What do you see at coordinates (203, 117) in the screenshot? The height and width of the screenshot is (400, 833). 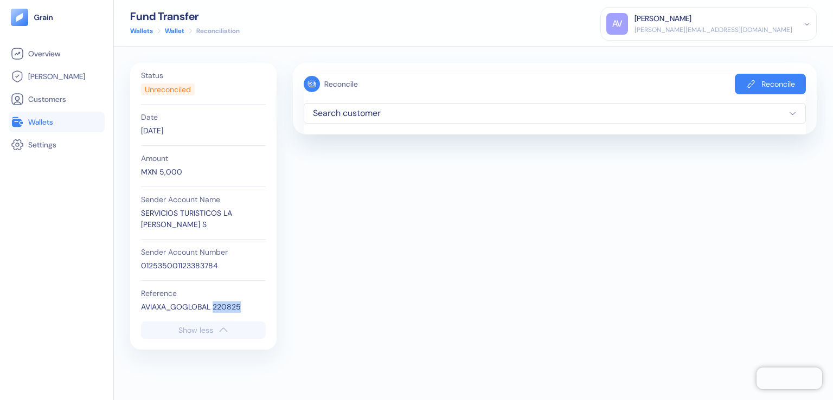 I see `div: Date` at bounding box center [203, 117].